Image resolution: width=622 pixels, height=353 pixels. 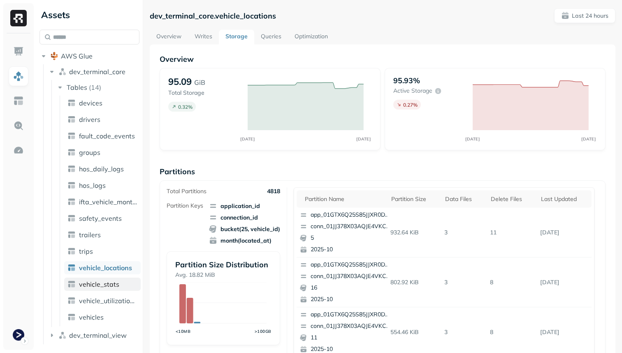 I want to click on p: 5, so click(x=351, y=238).